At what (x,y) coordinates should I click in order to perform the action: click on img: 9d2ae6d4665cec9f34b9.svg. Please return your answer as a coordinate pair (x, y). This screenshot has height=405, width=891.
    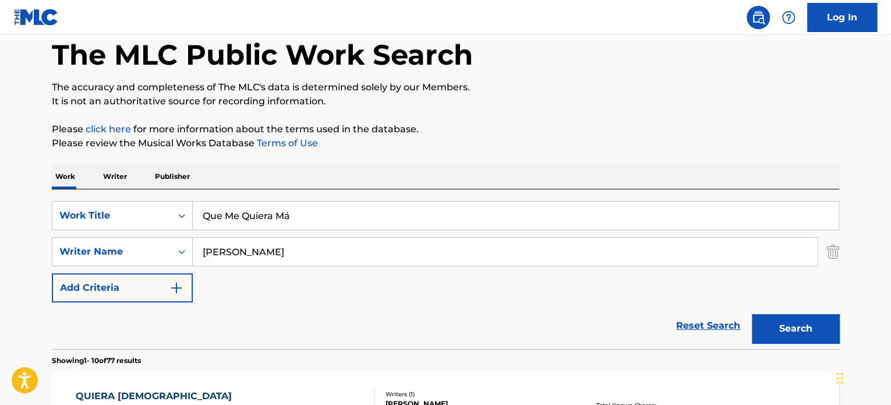
    Looking at the image, I should click on (176, 288).